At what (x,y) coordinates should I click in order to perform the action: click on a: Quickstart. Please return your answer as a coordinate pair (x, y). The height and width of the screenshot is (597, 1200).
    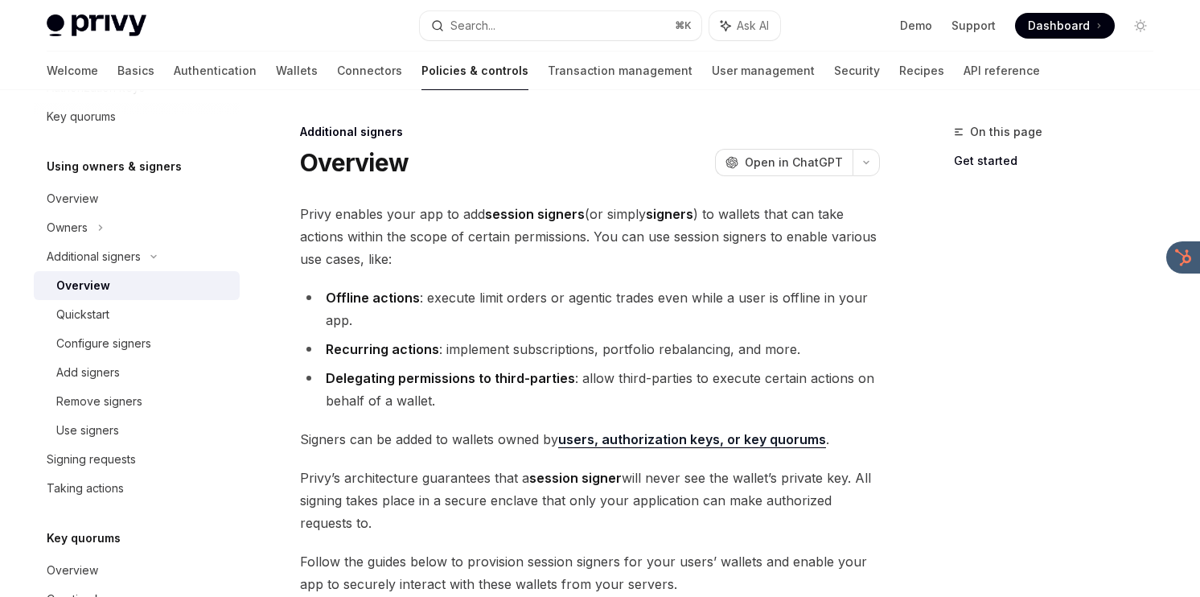
    Looking at the image, I should click on (137, 315).